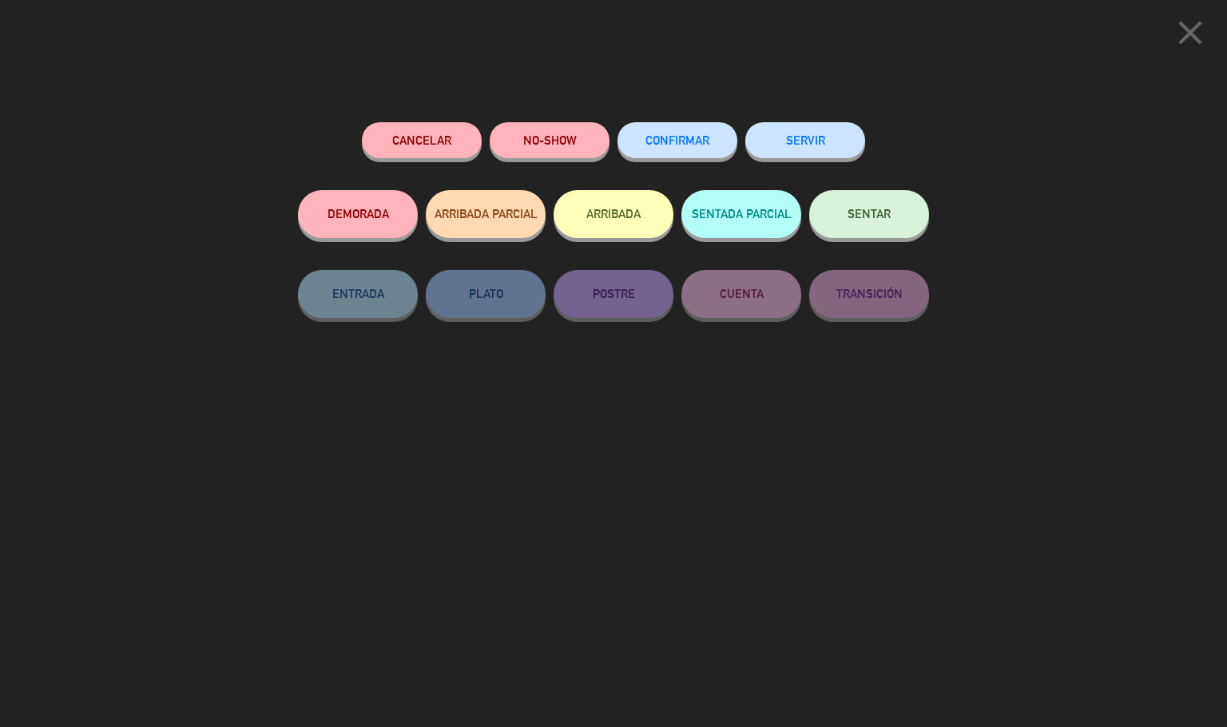 The width and height of the screenshot is (1227, 727). I want to click on i: close, so click(1190, 33).